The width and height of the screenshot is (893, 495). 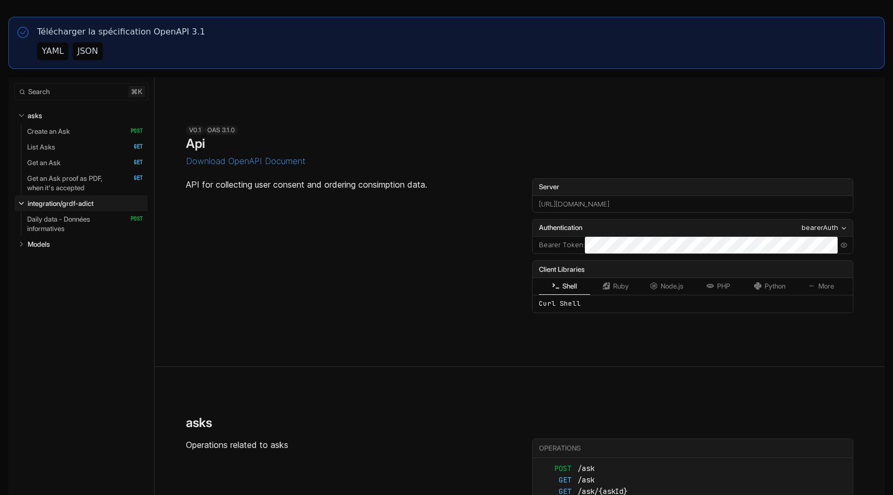 I want to click on div: Client Libraries, so click(x=692, y=269).